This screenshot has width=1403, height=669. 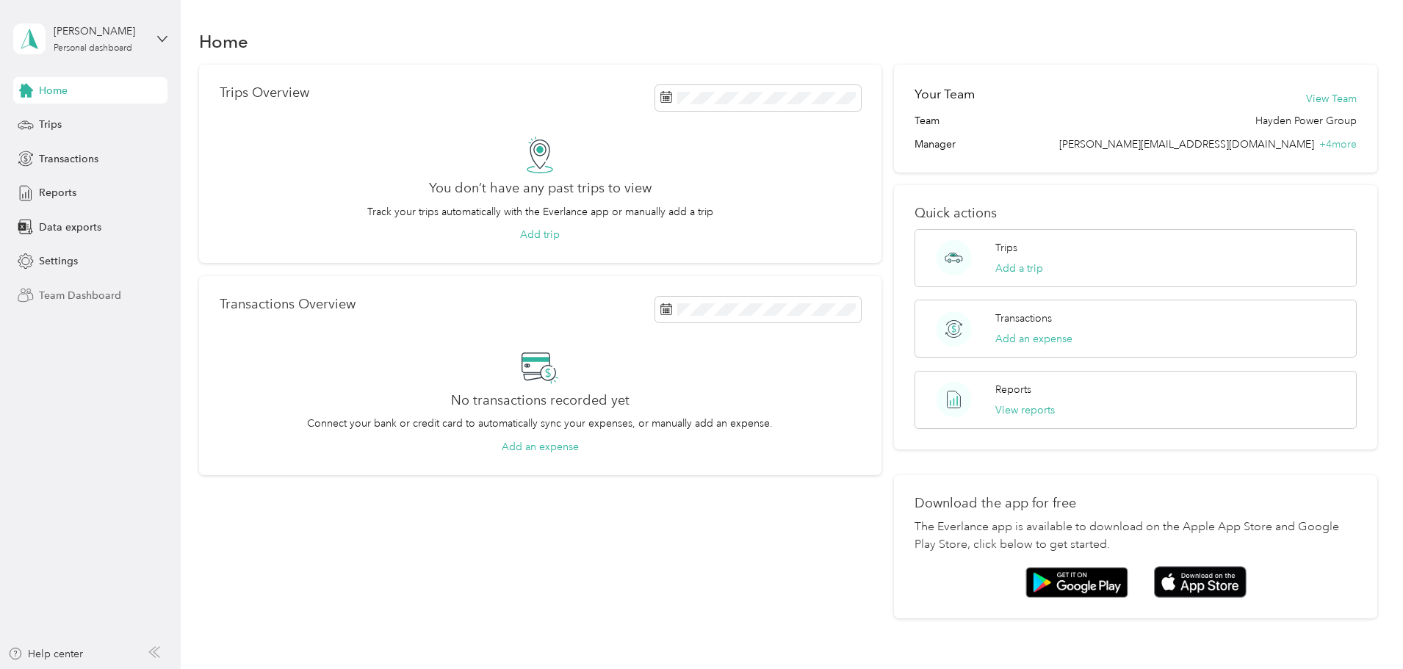 I want to click on div: Help center, so click(x=46, y=654).